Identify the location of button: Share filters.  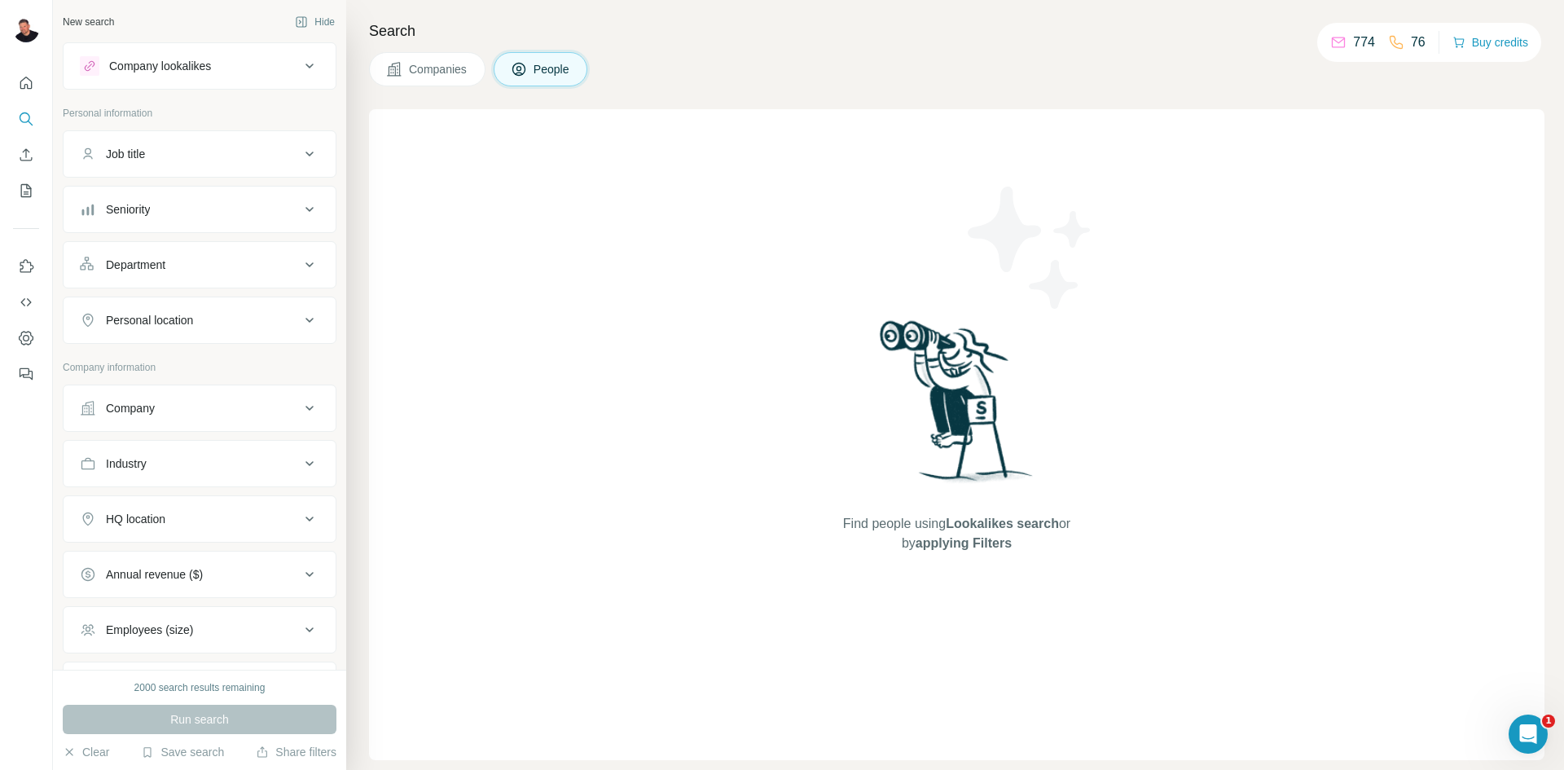
(296, 752).